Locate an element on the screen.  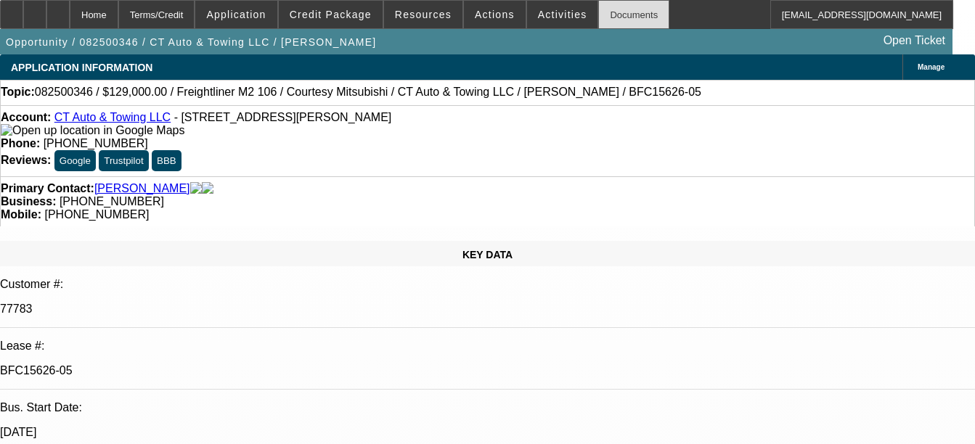
button: Trustpilot is located at coordinates (123, 160).